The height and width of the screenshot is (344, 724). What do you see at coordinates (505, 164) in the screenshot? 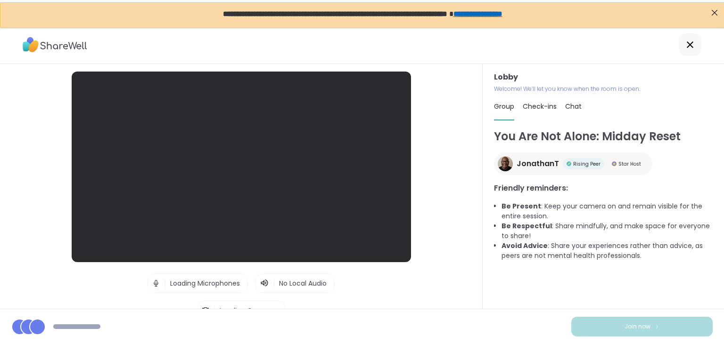
I see `img: JonathanT` at bounding box center [505, 164].